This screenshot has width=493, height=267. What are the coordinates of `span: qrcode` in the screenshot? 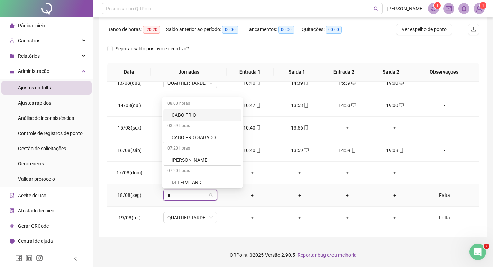 It's located at (12, 226).